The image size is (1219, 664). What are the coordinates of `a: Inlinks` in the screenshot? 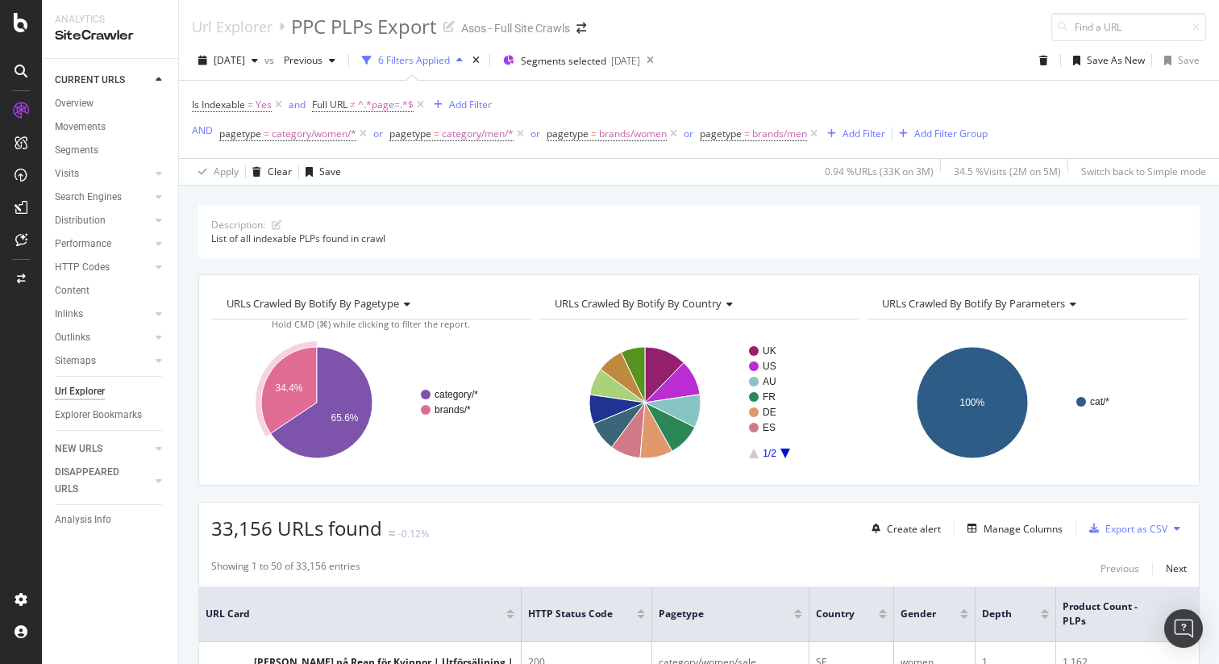 It's located at (102, 314).